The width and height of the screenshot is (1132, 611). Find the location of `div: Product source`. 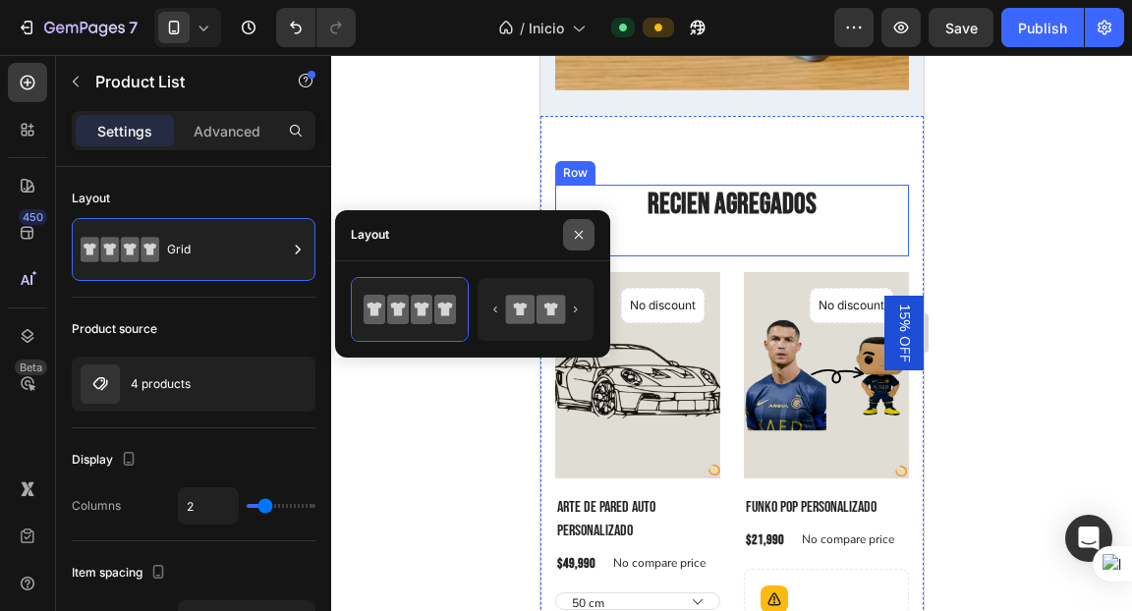

div: Product source is located at coordinates (114, 329).